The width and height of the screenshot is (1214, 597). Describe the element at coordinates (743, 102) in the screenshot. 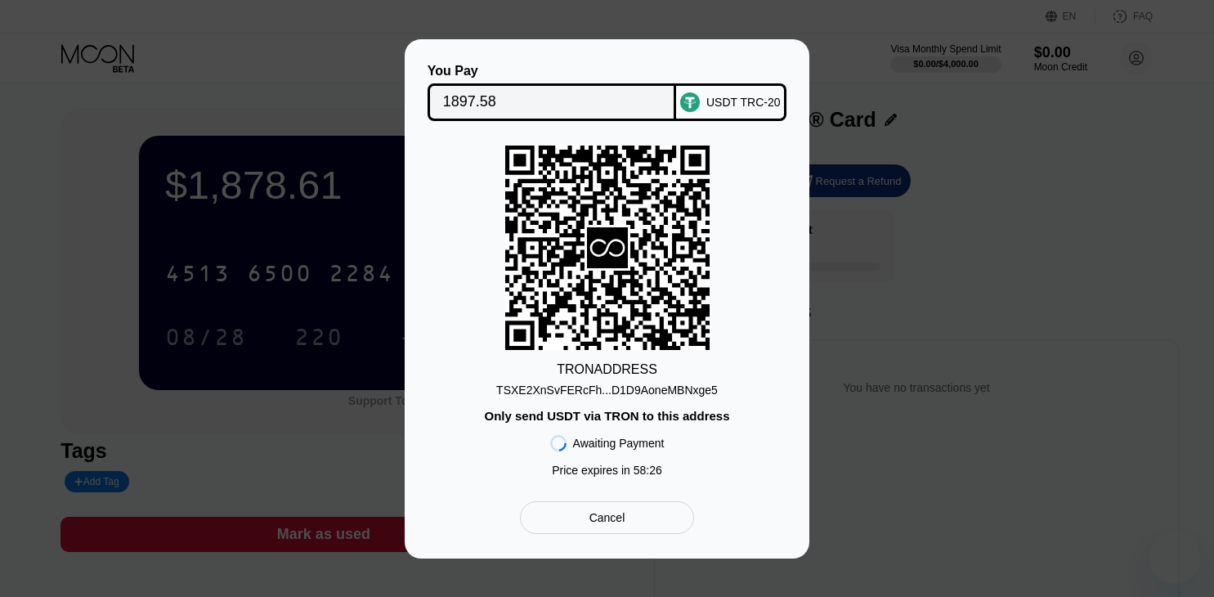

I see `div: USDT TRC-20` at that location.